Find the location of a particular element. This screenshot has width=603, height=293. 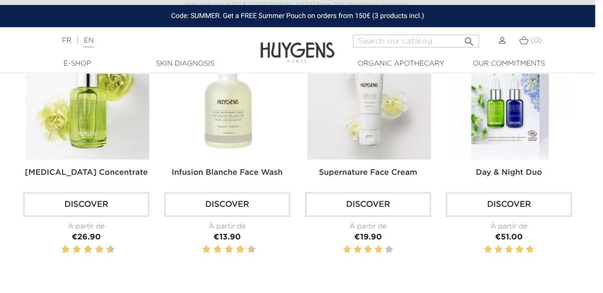

span: (0) is located at coordinates (543, 41).